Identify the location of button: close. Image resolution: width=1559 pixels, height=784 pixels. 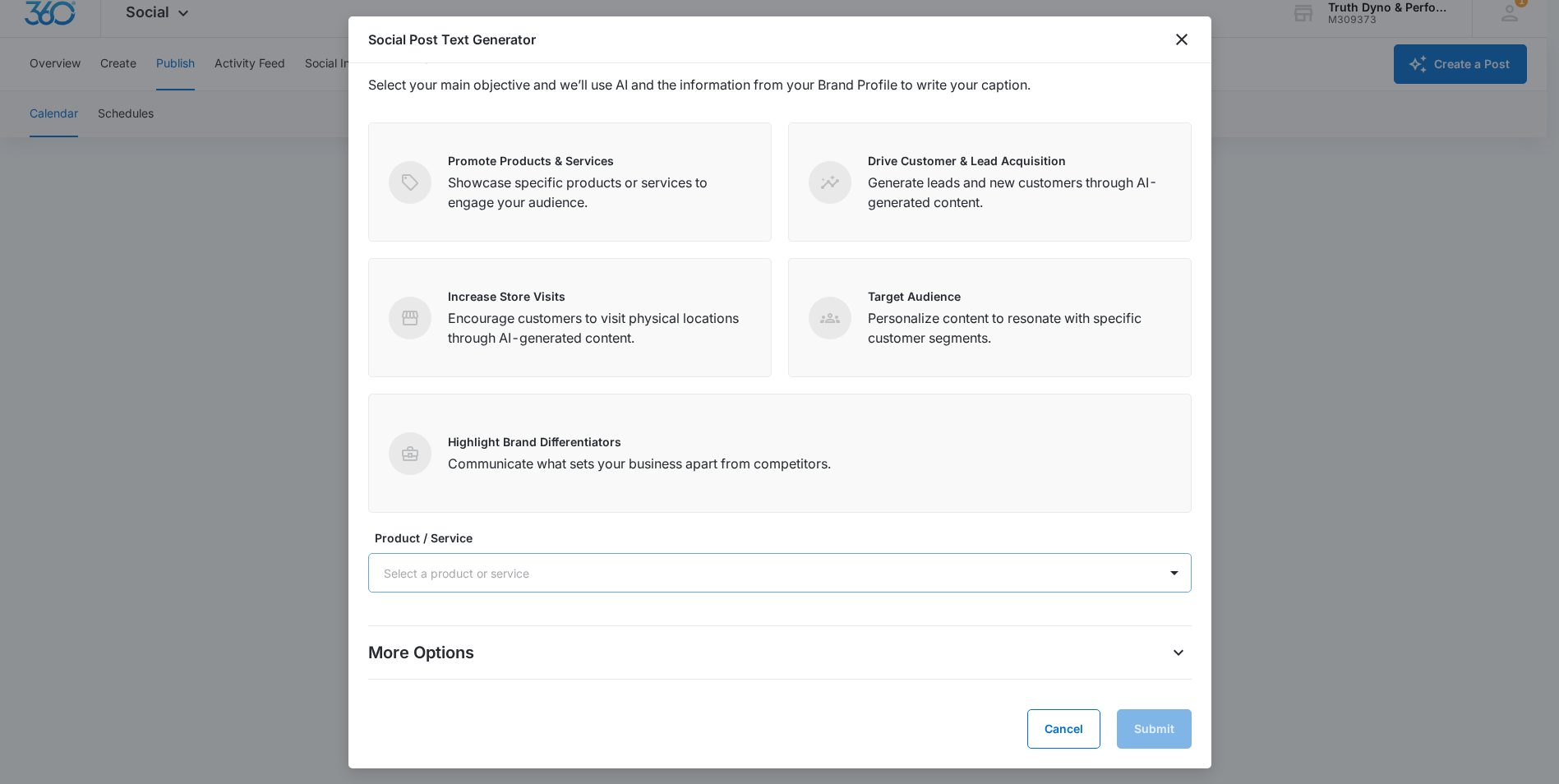
(1181, 39).